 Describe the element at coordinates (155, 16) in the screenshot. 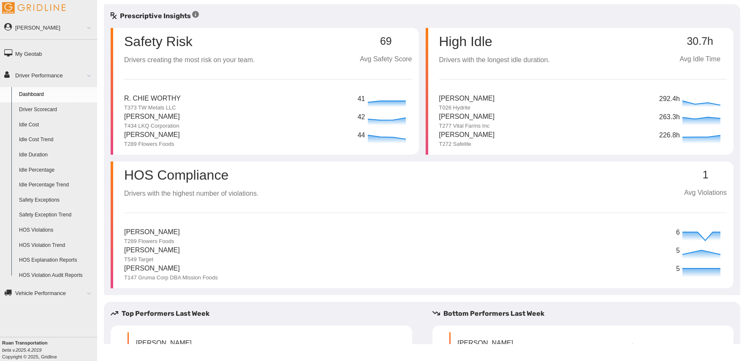

I see `h5: Prescriptive Insights` at that location.